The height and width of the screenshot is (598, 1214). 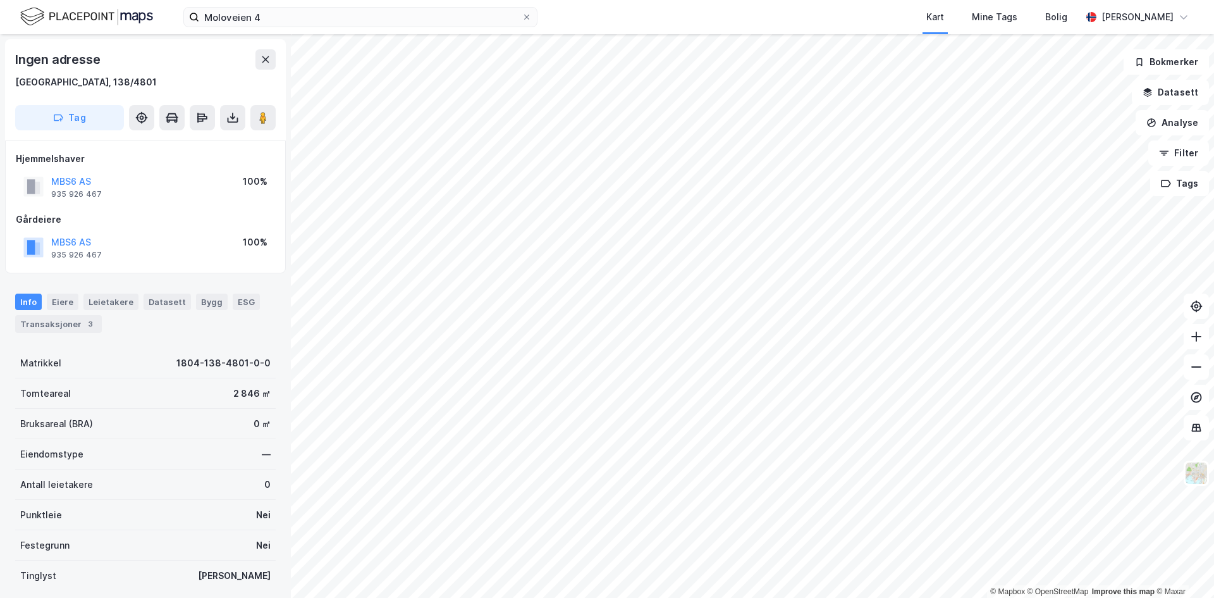 What do you see at coordinates (268, 485) in the screenshot?
I see `div: 0` at bounding box center [268, 485].